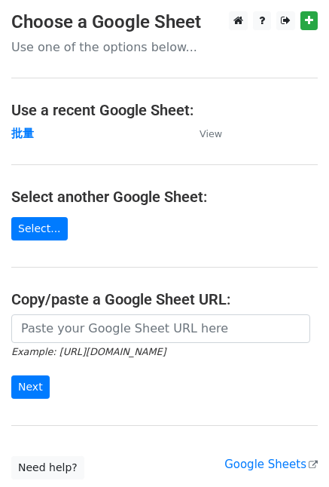 The height and width of the screenshot is (487, 329). I want to click on a: Google Sheets, so click(271, 464).